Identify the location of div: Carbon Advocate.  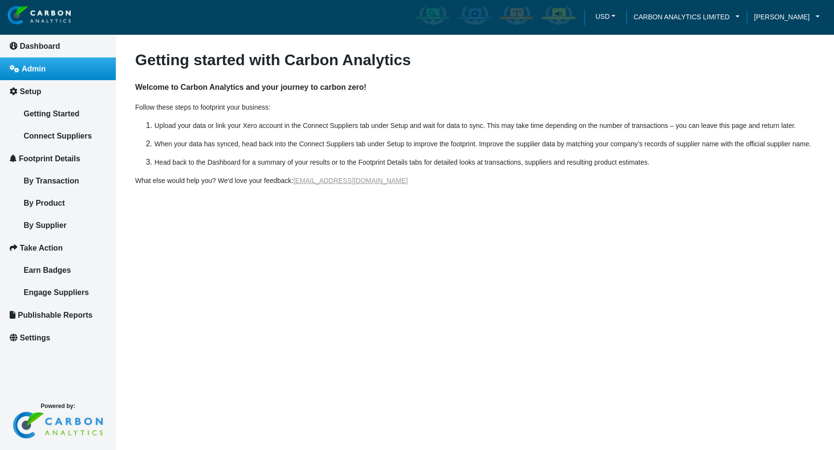
(559, 17).